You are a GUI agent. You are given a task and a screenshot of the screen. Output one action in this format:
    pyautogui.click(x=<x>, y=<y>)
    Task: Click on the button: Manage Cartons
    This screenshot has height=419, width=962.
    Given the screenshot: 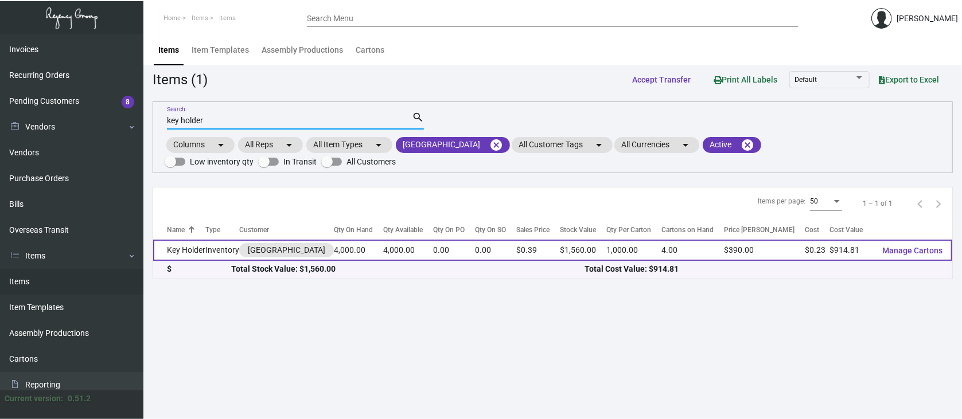 What is the action you would take?
    pyautogui.click(x=913, y=251)
    